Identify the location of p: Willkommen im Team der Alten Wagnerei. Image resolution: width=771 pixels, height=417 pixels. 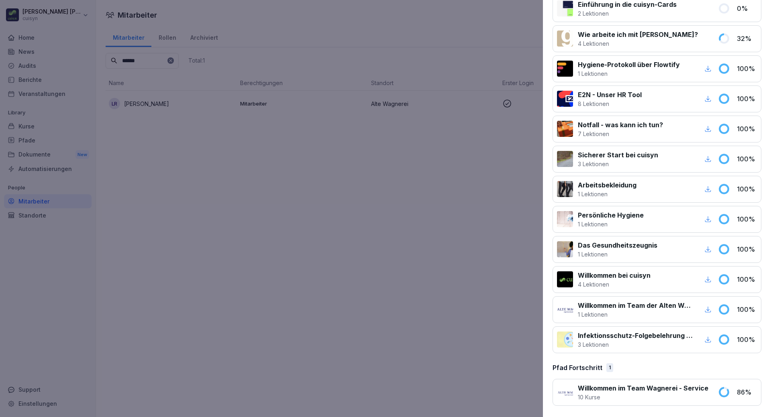
(635, 305).